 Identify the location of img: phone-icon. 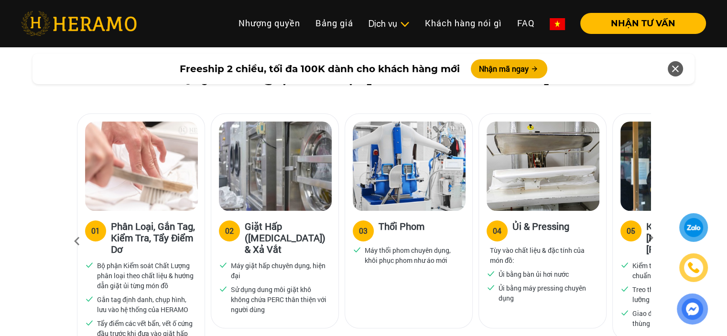
(693, 268).